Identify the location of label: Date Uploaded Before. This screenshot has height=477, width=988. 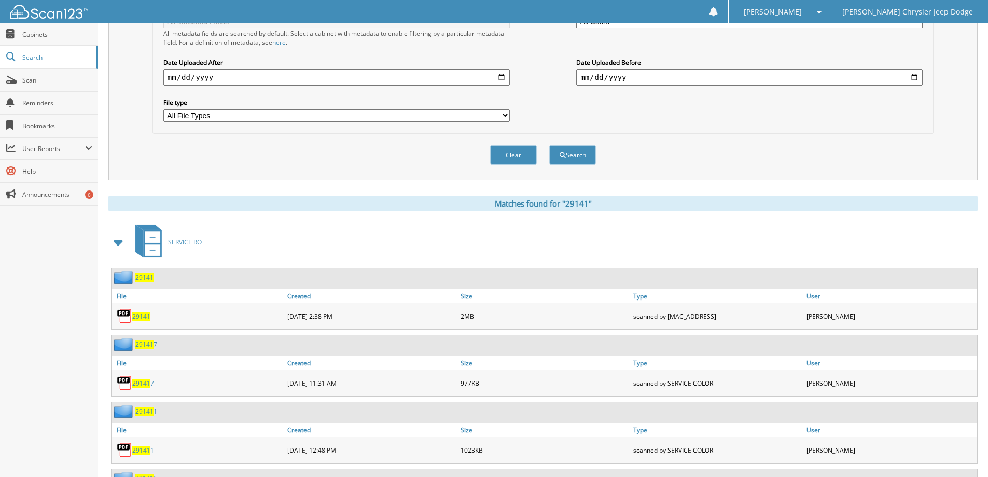
(749, 62).